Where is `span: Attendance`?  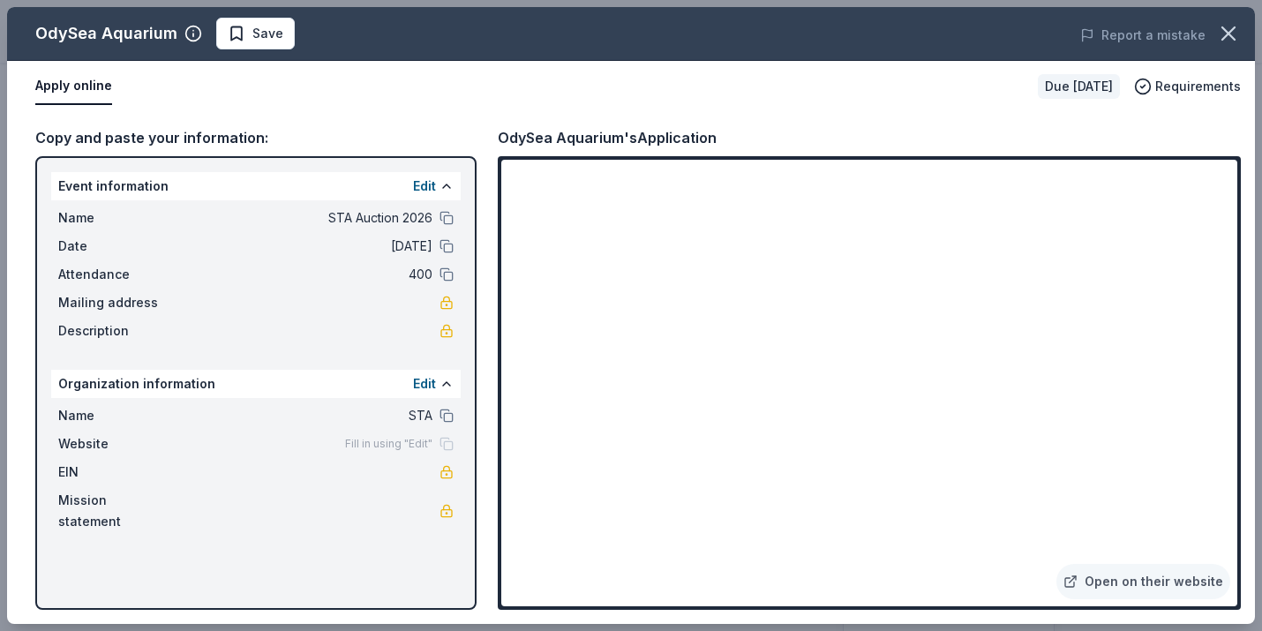
span: Attendance is located at coordinates (117, 275).